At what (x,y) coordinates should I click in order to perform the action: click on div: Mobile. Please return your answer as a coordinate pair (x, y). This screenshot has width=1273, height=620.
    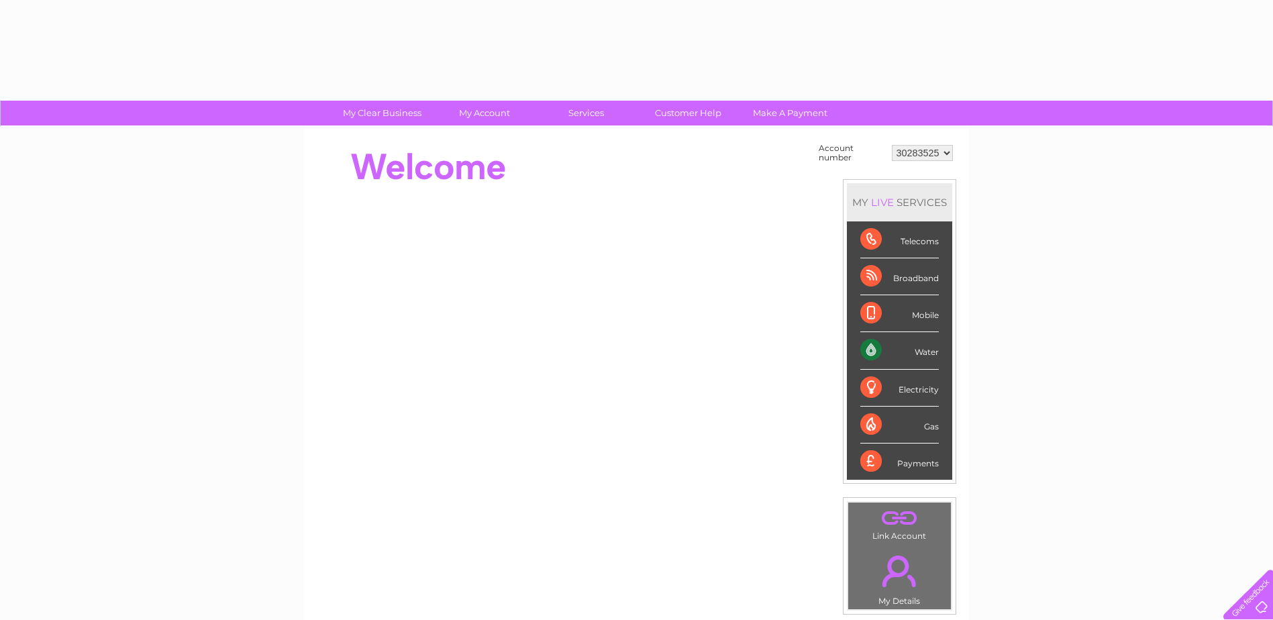
    Looking at the image, I should click on (900, 314).